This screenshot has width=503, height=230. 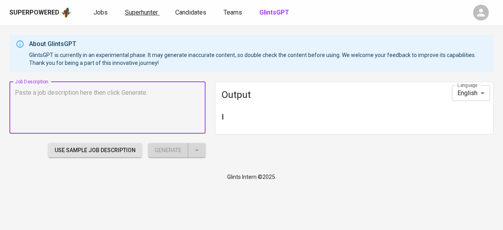 What do you see at coordinates (190, 12) in the screenshot?
I see `span: Candidates` at bounding box center [190, 12].